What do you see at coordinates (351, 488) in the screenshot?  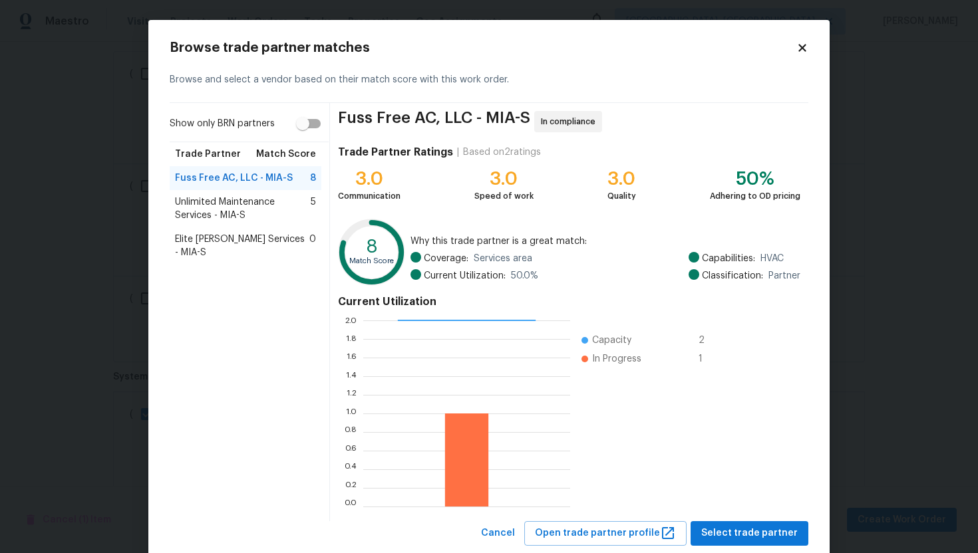 I see `text: 0.2` at bounding box center [351, 488].